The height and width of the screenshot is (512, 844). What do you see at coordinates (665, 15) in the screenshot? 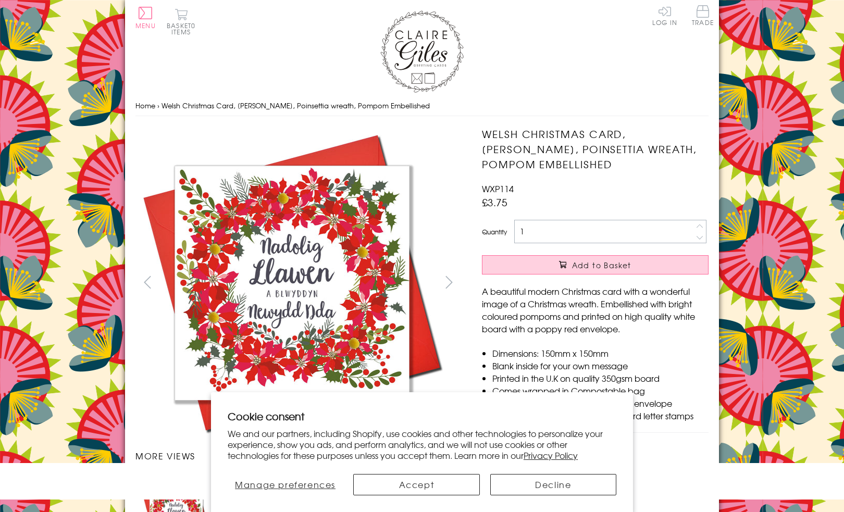
I see `a: Log In` at bounding box center [665, 15].